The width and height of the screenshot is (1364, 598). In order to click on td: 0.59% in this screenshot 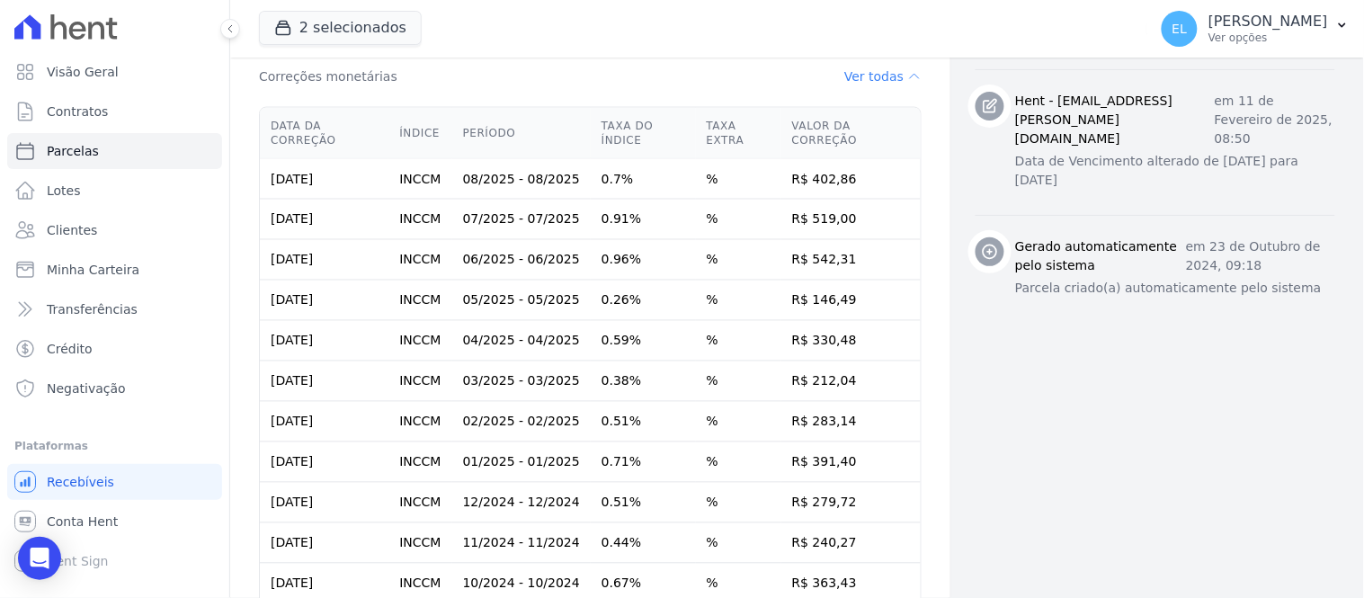, I will do `click(643, 341)`.